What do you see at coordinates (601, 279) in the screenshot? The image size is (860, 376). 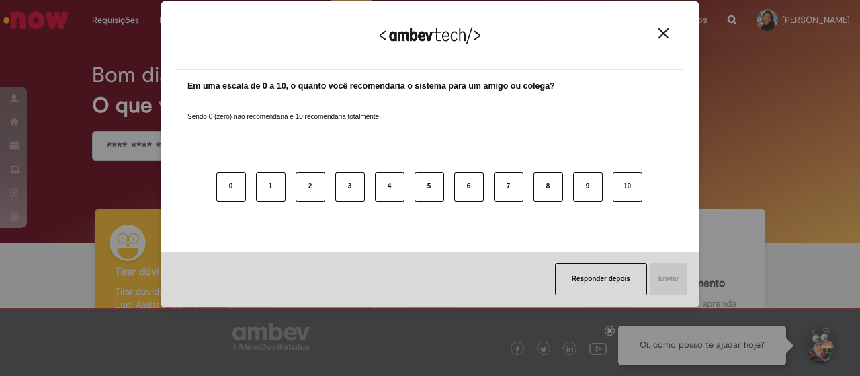 I see `button: Responder depois` at bounding box center [601, 279].